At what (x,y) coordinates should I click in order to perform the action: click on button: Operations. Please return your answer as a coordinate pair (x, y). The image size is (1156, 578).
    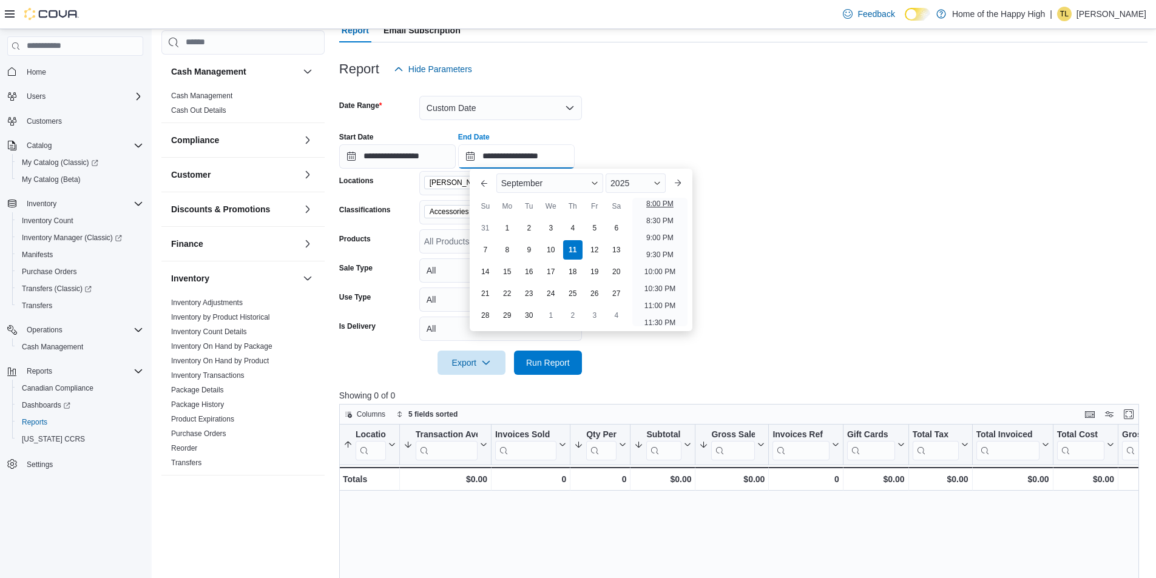
    Looking at the image, I should click on (75, 330).